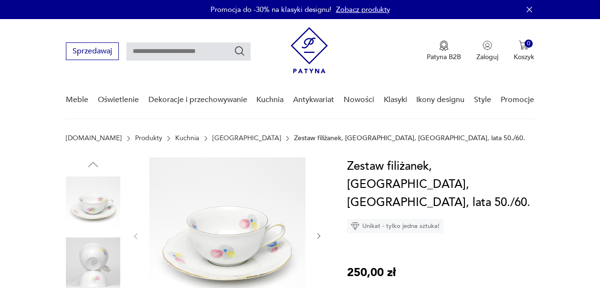  Describe the element at coordinates (518, 100) in the screenshot. I see `a: Promocje` at that location.